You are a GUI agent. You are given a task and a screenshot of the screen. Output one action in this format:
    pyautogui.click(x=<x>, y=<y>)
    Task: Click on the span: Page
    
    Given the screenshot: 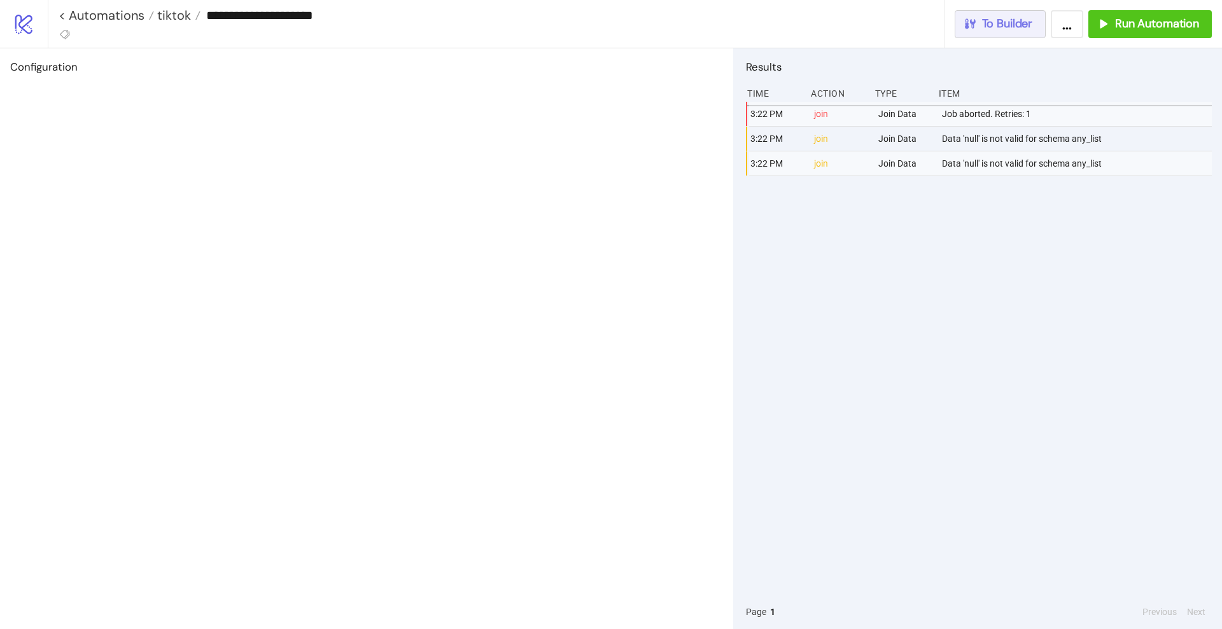 What is the action you would take?
    pyautogui.click(x=756, y=612)
    